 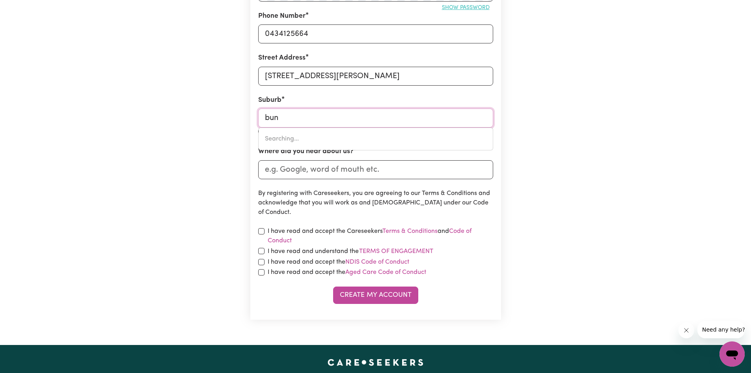 What do you see at coordinates (380, 236) in the screenshot?
I see `label: I have read and accept the Careseekers and` at bounding box center [380, 236].